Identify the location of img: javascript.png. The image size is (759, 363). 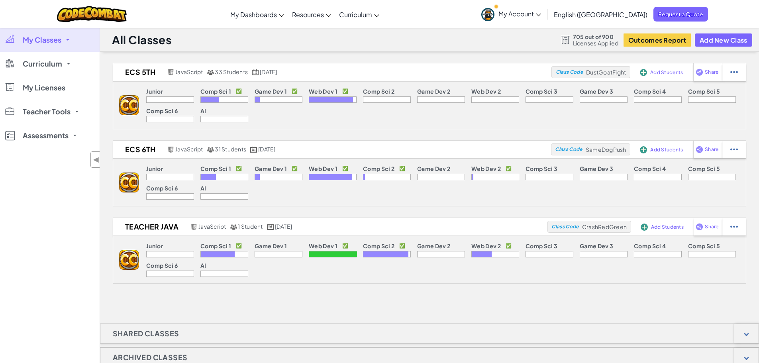
(171, 149).